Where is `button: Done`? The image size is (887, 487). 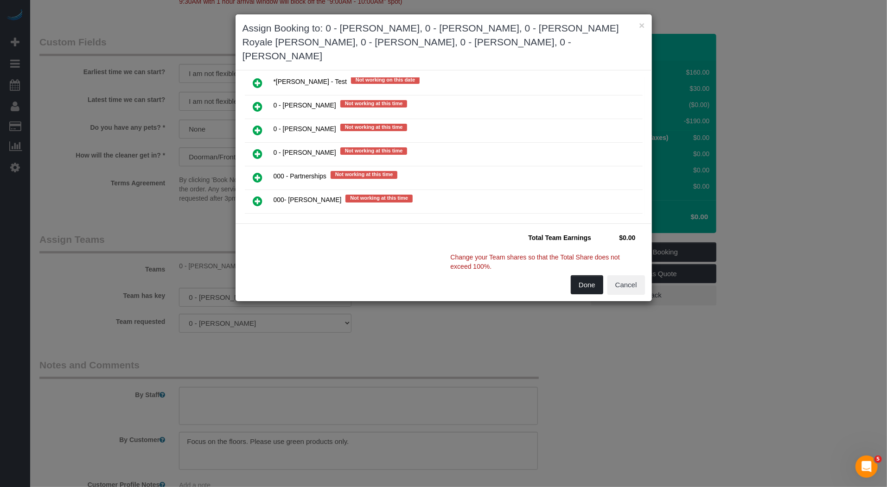
button: Done is located at coordinates (587, 285).